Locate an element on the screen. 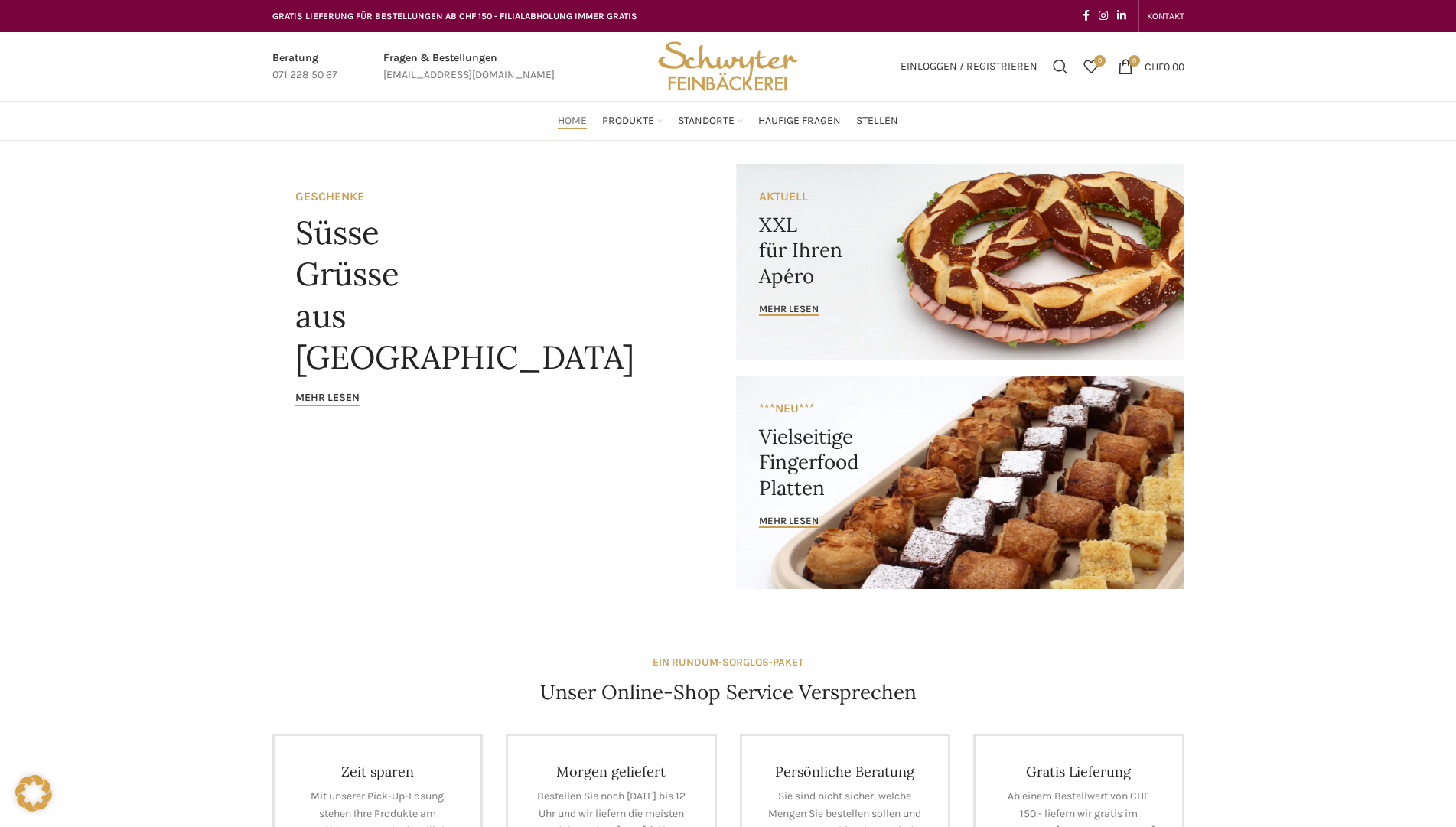 The image size is (1456, 827). span: Standorte is located at coordinates (707, 121).